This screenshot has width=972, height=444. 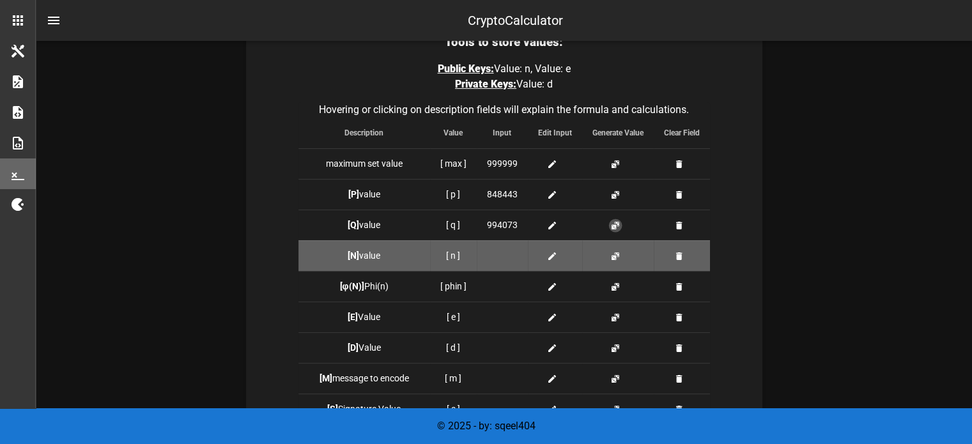 What do you see at coordinates (453, 164) in the screenshot?
I see `td: [ max ]` at bounding box center [453, 164].